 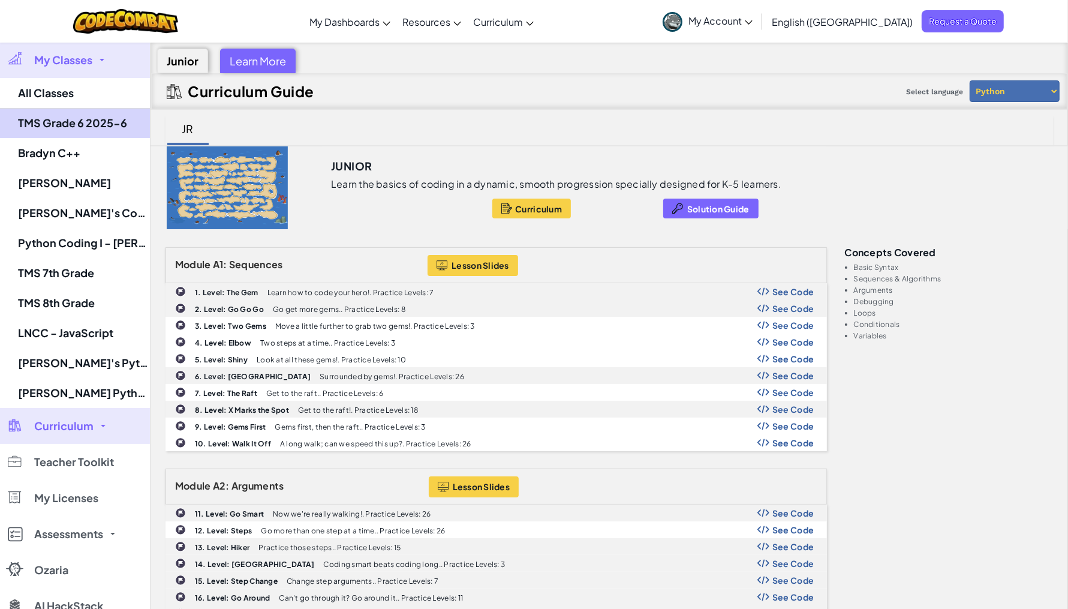 What do you see at coordinates (496, 359) in the screenshot?
I see `a: 5. Level: Shiny Look at all these gems!. Practice Levels: 10 Show Code Logo See Code` at bounding box center [496, 359].